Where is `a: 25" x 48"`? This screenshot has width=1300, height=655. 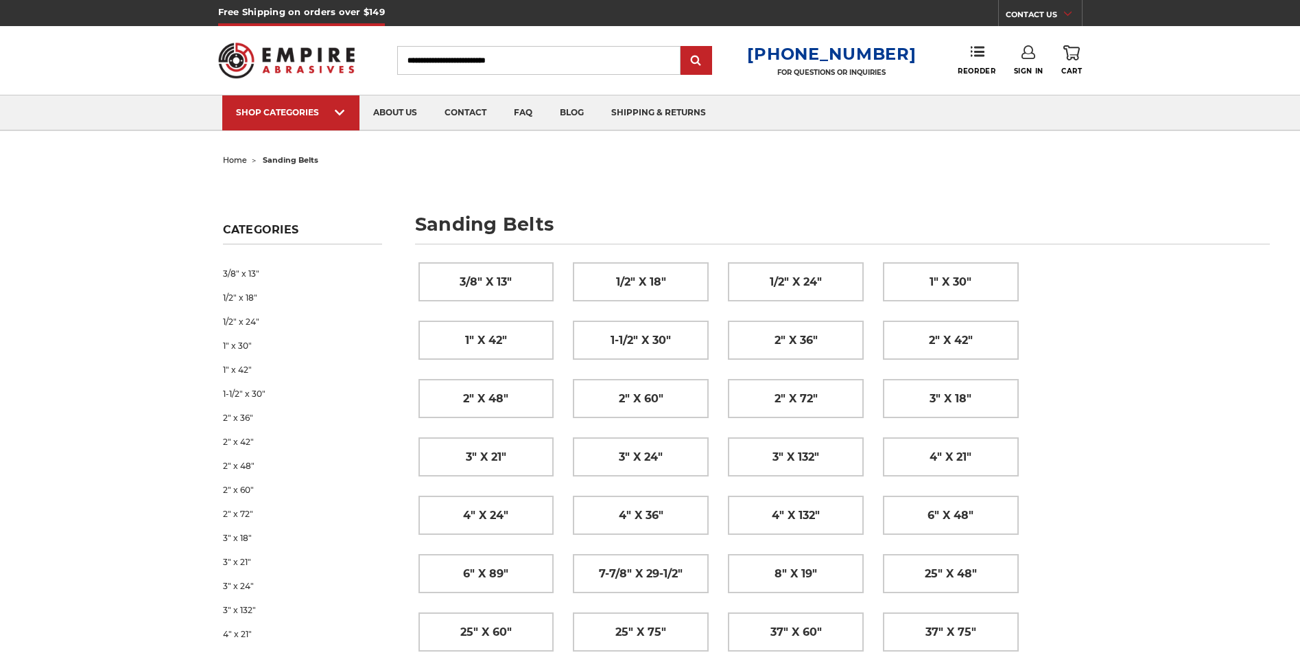 a: 25" x 48" is located at coordinates (951, 573).